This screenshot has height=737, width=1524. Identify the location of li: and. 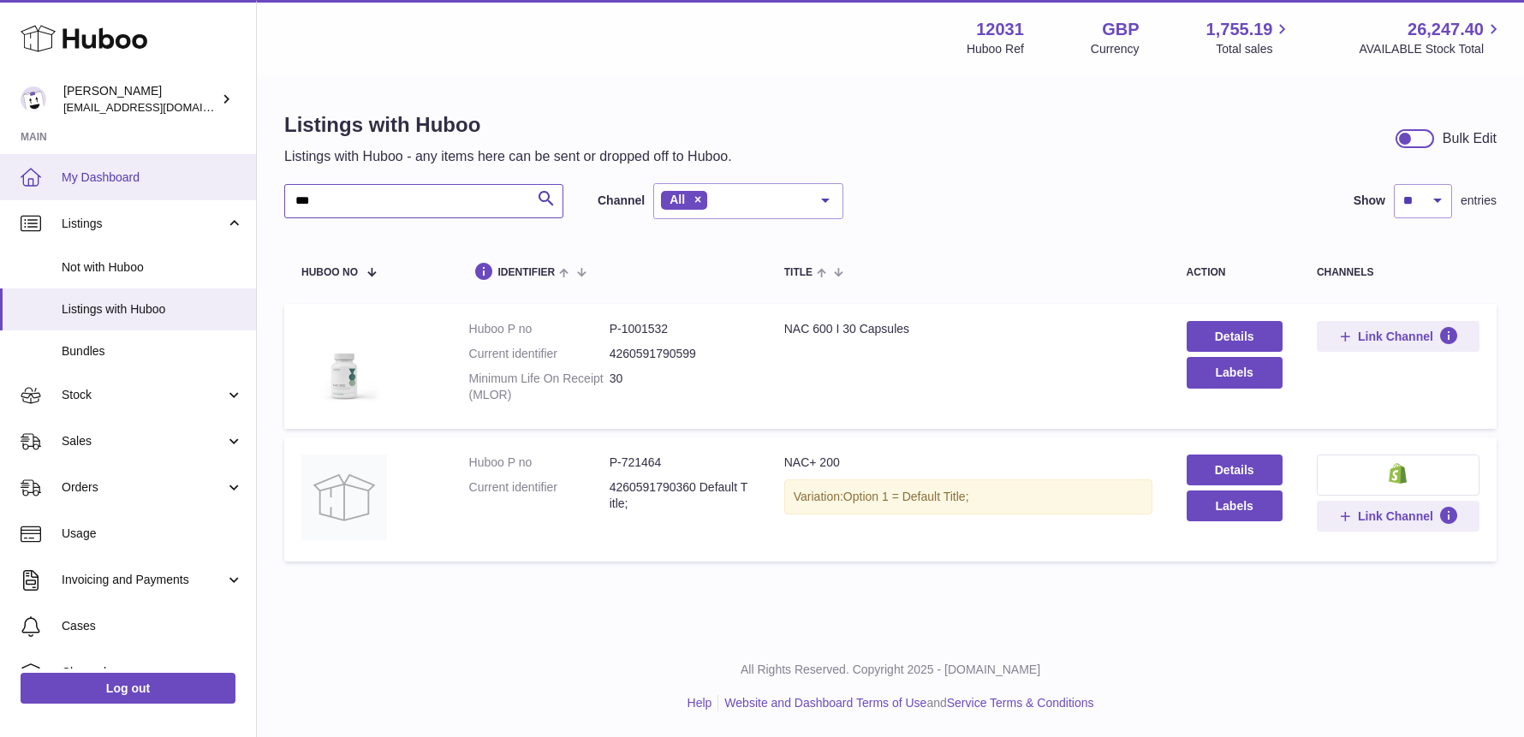
(906, 703).